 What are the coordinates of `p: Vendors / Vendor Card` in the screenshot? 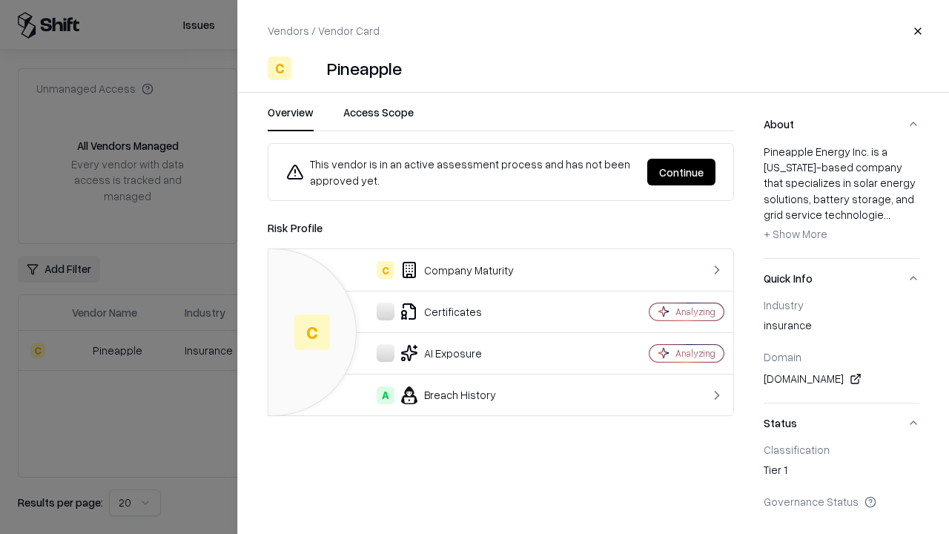 It's located at (323, 30).